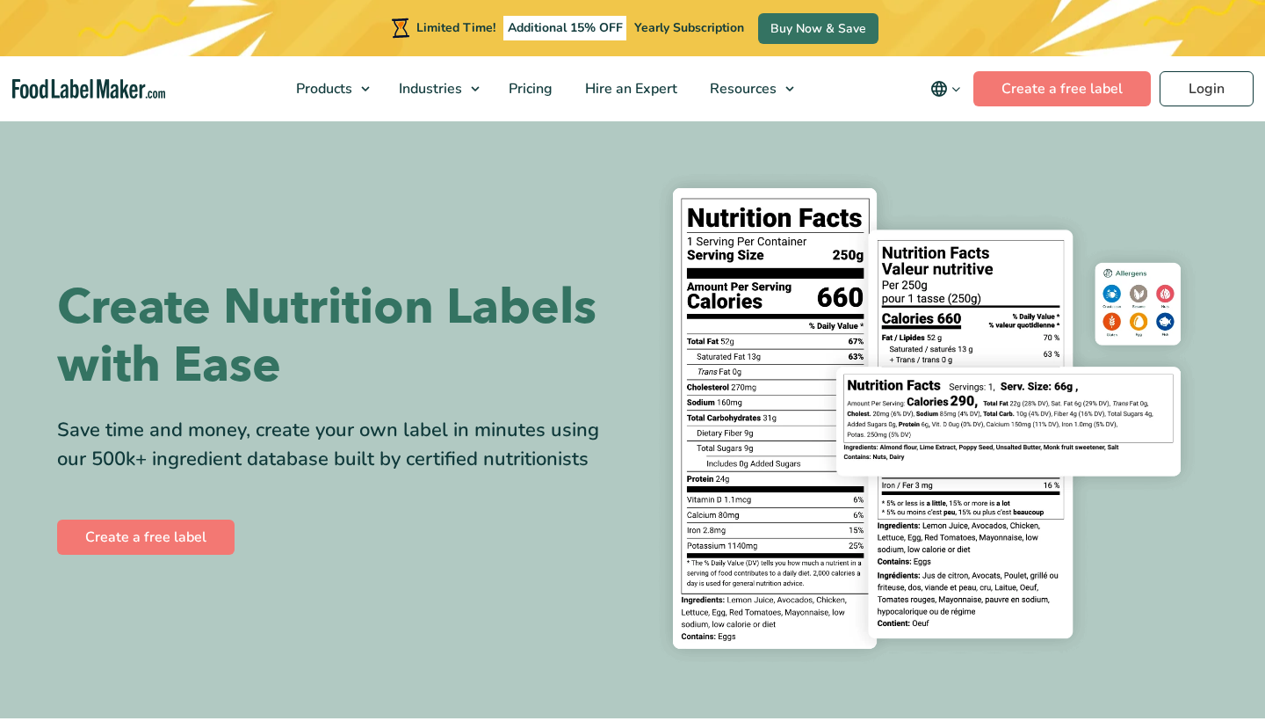 This screenshot has height=721, width=1265. I want to click on h1: Create Nutrition Labels with Ease, so click(338, 337).